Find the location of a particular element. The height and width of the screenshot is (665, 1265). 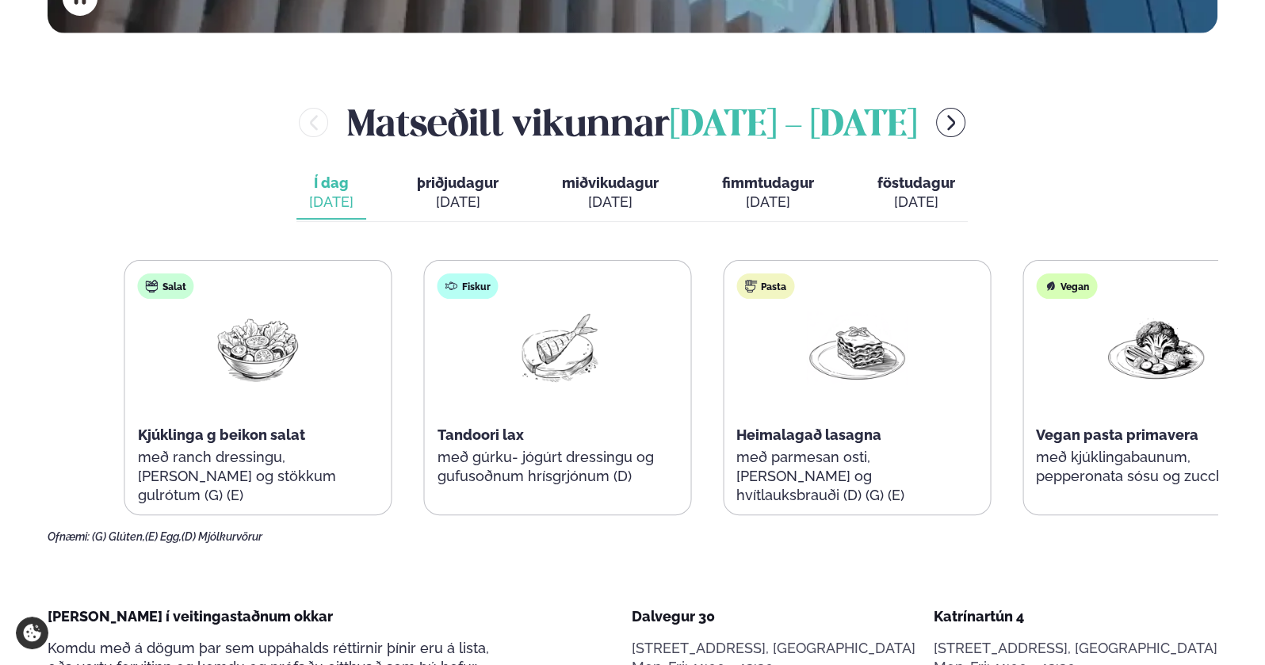

img: Vegan.png is located at coordinates (1156, 348).